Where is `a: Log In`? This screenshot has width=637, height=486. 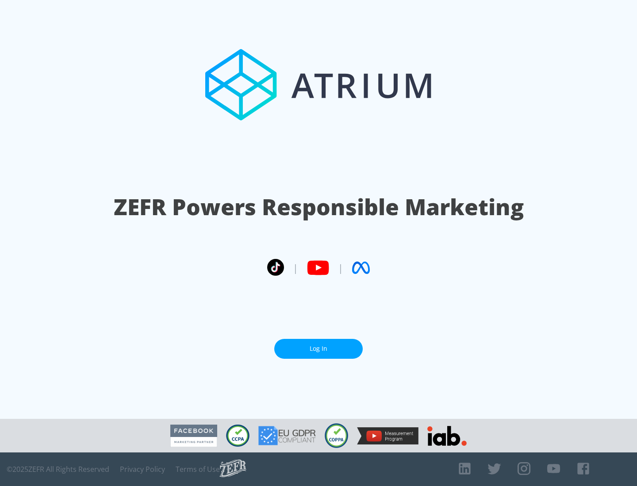
a: Log In is located at coordinates (318, 349).